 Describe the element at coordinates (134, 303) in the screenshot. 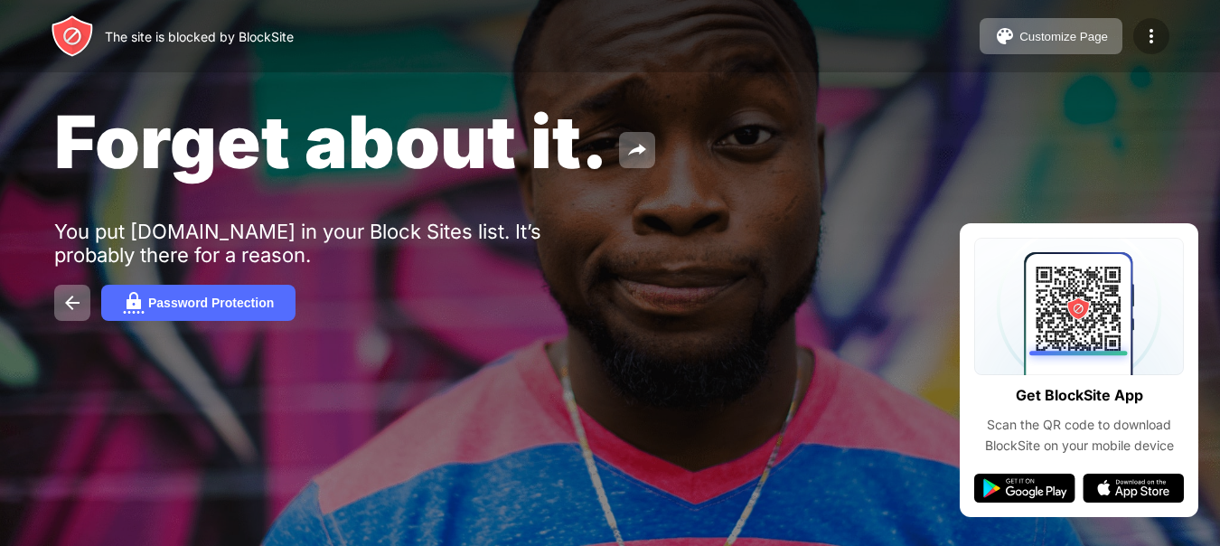

I see `img: password.svg` at that location.